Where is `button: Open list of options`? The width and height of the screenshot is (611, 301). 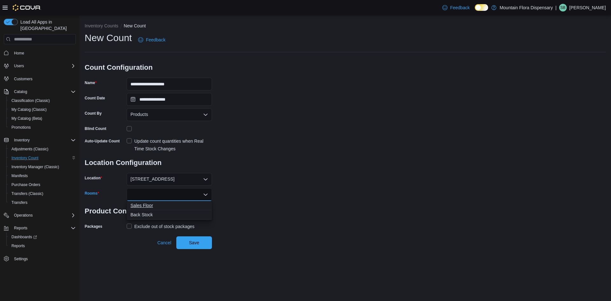
button: Open list of options is located at coordinates (206, 179).